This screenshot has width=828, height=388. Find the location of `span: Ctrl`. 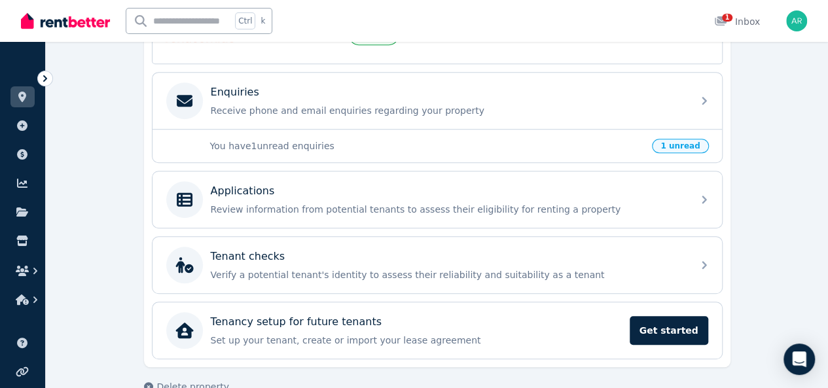

span: Ctrl is located at coordinates (245, 21).